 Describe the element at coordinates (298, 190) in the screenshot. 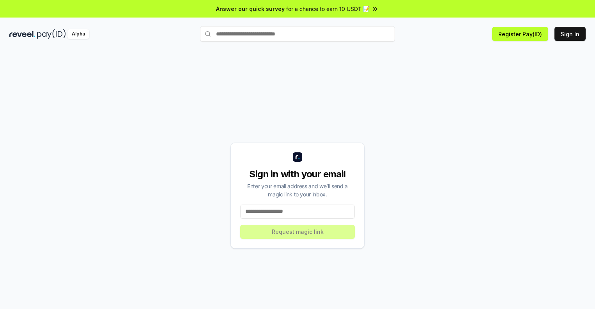

I see `div: Enter your email address and we’ll send a magic link to your inbox.` at that location.